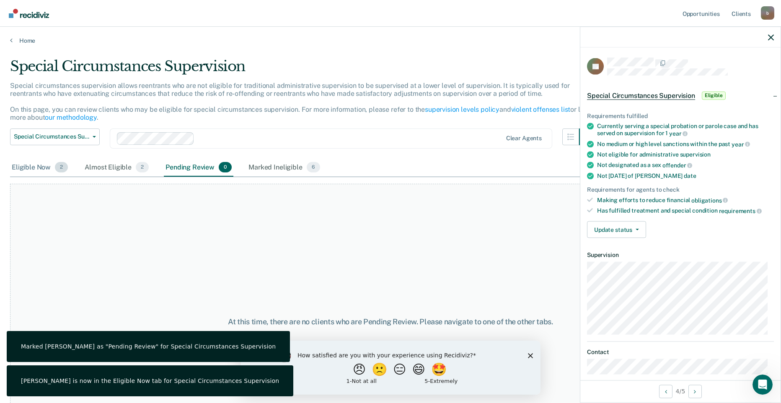 The height and width of the screenshot is (403, 781). What do you see at coordinates (284, 168) in the screenshot?
I see `div: Marked Ineligible` at bounding box center [284, 168].